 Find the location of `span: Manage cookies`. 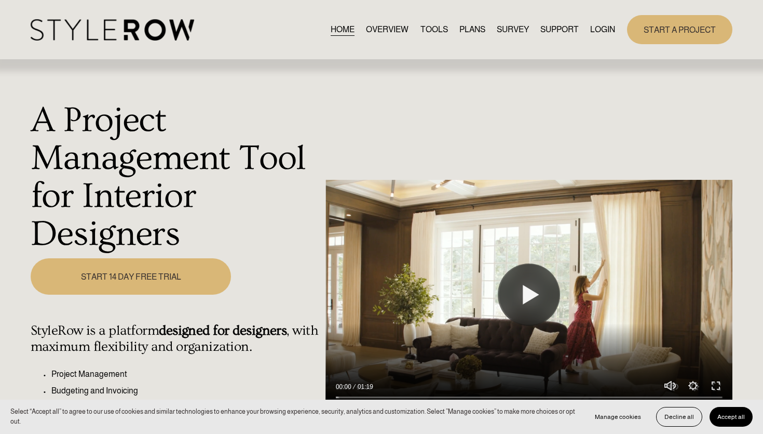

span: Manage cookies is located at coordinates (618, 416).